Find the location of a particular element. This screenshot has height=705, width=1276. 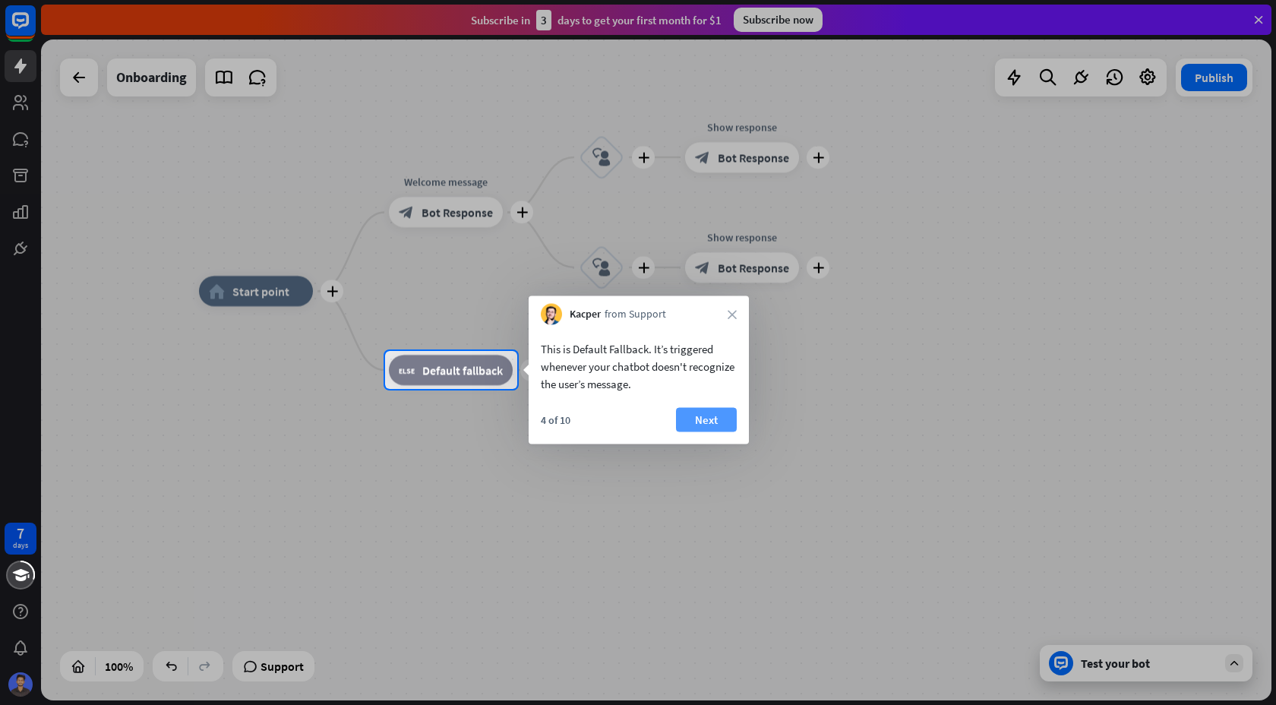

span: from Support is located at coordinates (635, 314).